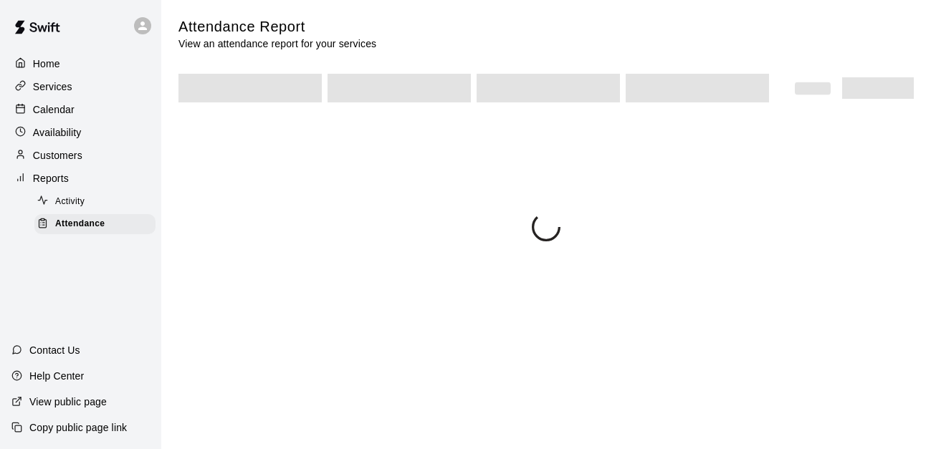  I want to click on p: Copy public page link, so click(78, 428).